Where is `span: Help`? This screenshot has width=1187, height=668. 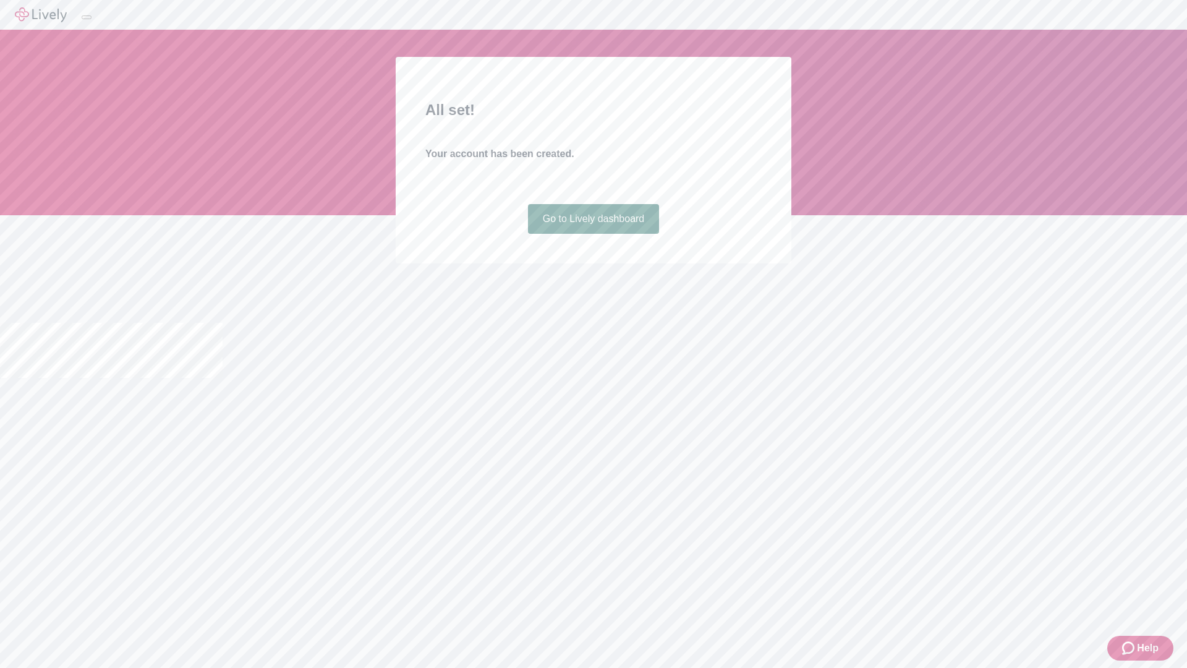
span: Help is located at coordinates (1147, 648).